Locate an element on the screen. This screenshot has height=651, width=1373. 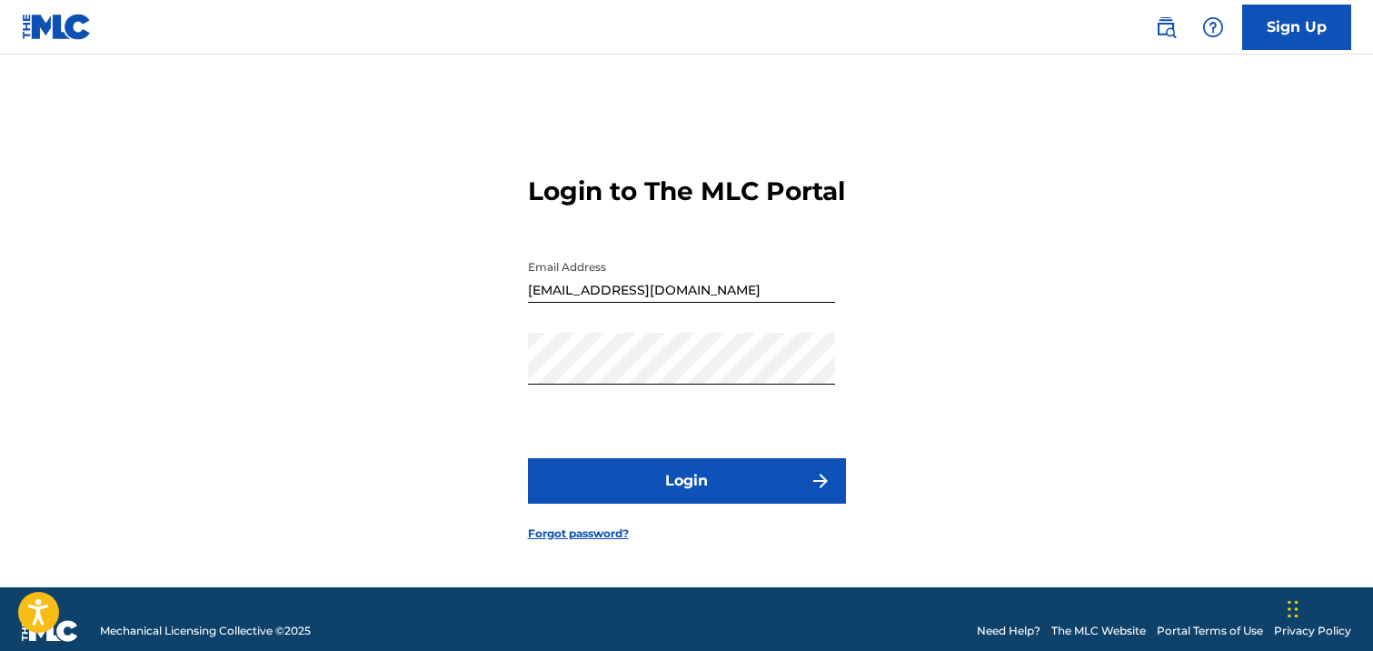
h3: Login to The MLC Portal is located at coordinates (686, 191).